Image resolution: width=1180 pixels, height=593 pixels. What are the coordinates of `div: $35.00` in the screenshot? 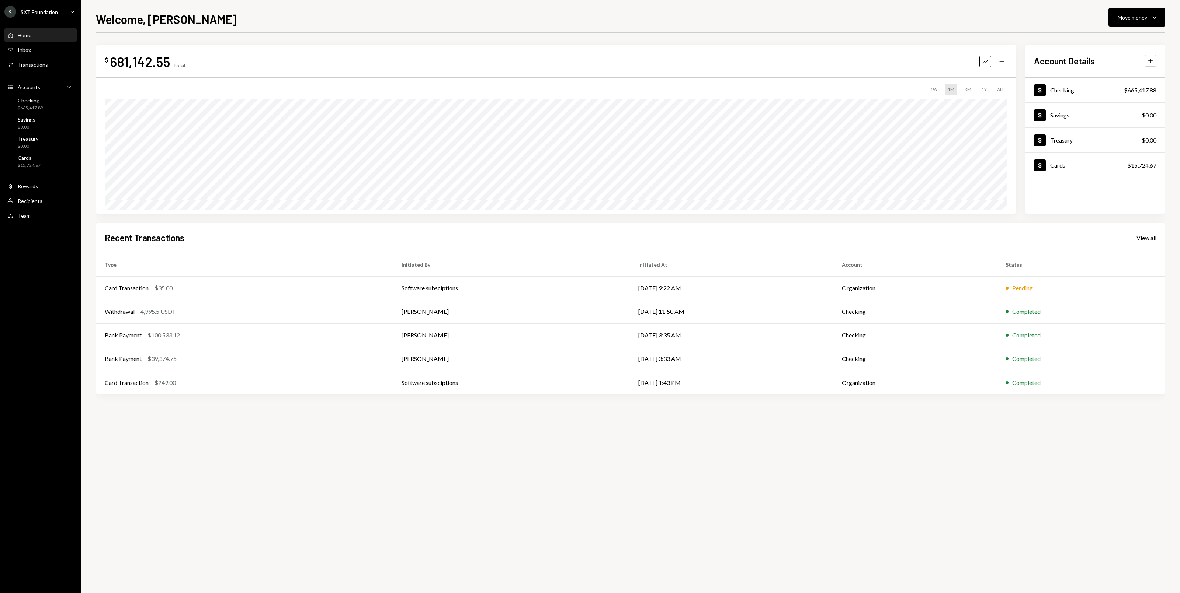 It's located at (163, 288).